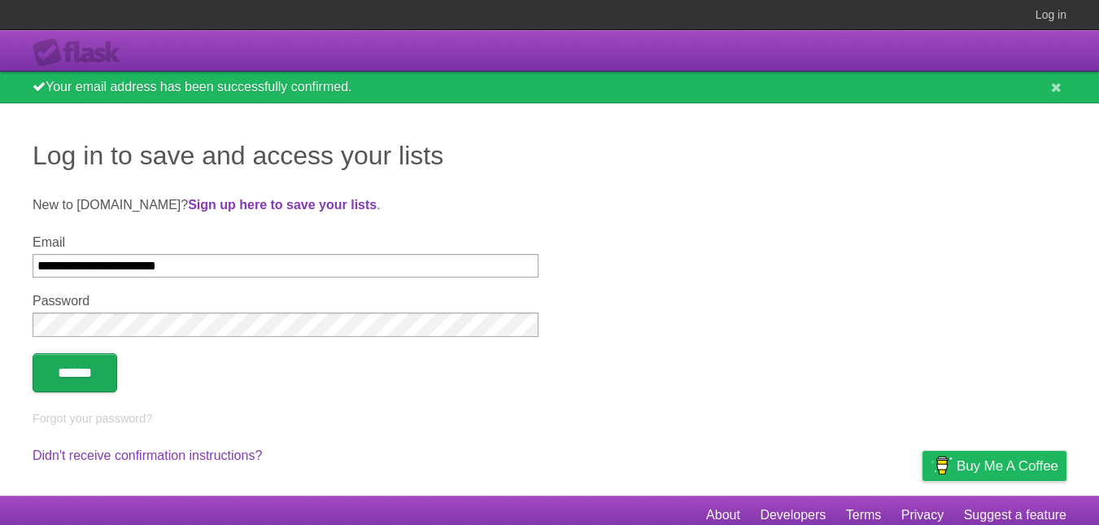 This screenshot has height=525, width=1099. I want to click on a: Forgot your password?, so click(92, 418).